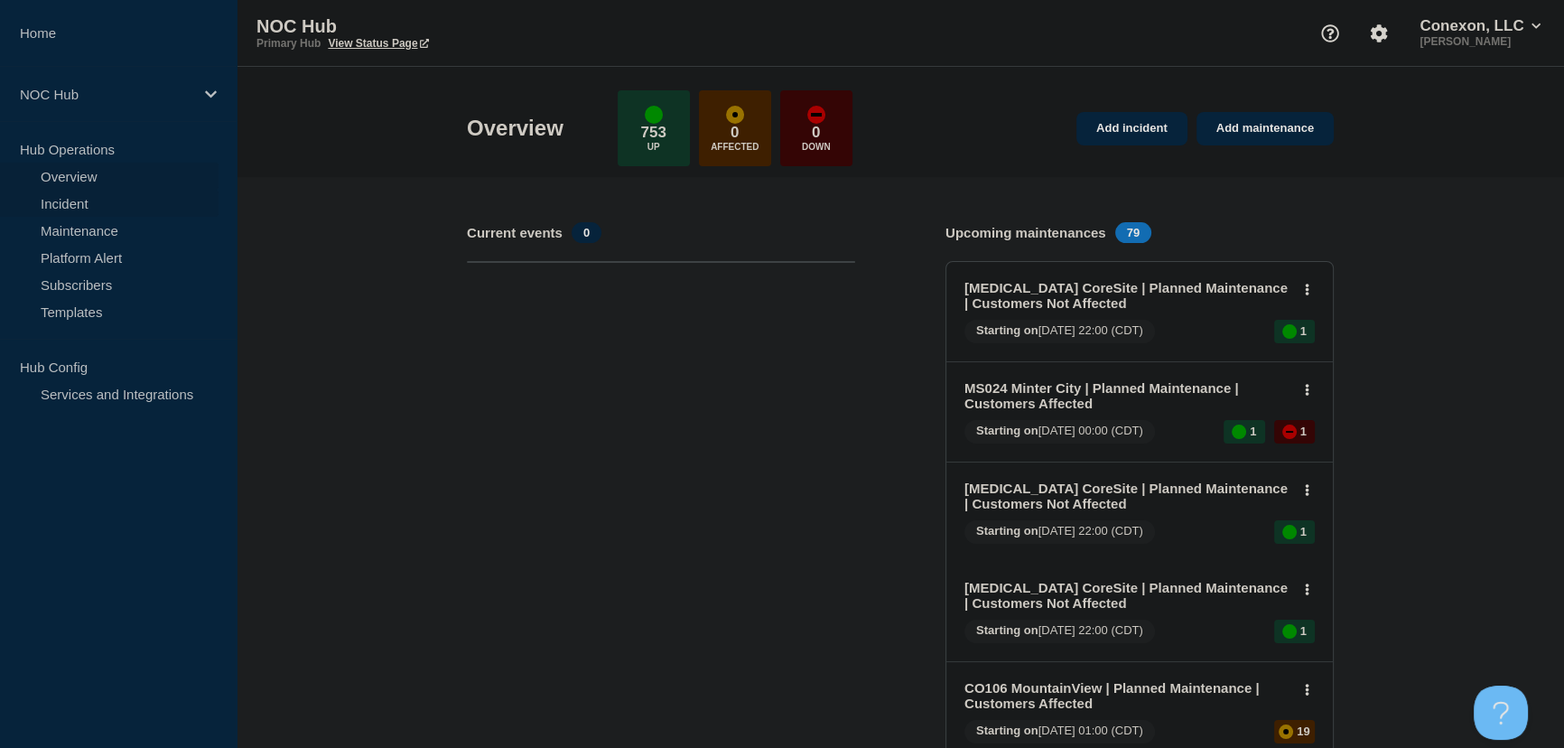 The height and width of the screenshot is (748, 1564). Describe the element at coordinates (1026, 232) in the screenshot. I see `h4: Upcoming maintenances` at that location.